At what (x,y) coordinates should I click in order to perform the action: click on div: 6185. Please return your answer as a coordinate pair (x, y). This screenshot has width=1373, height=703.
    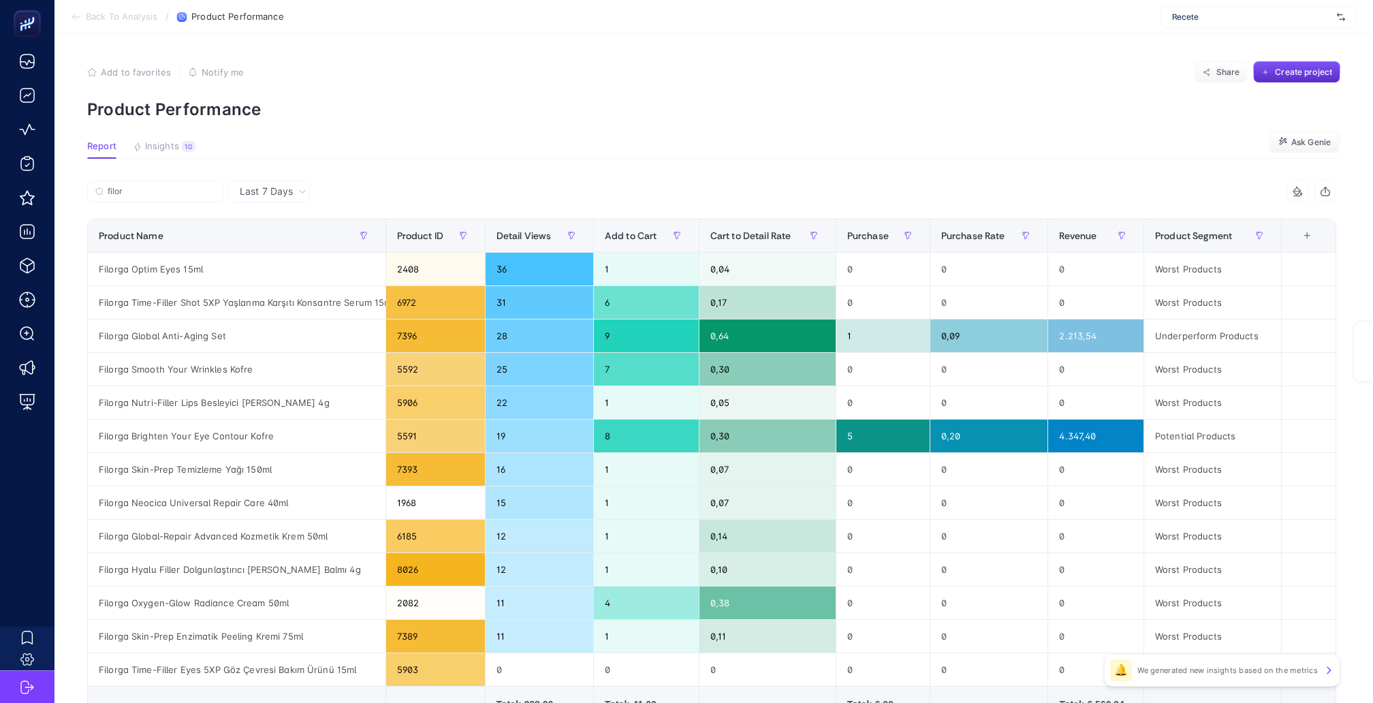
    Looking at the image, I should click on (435, 536).